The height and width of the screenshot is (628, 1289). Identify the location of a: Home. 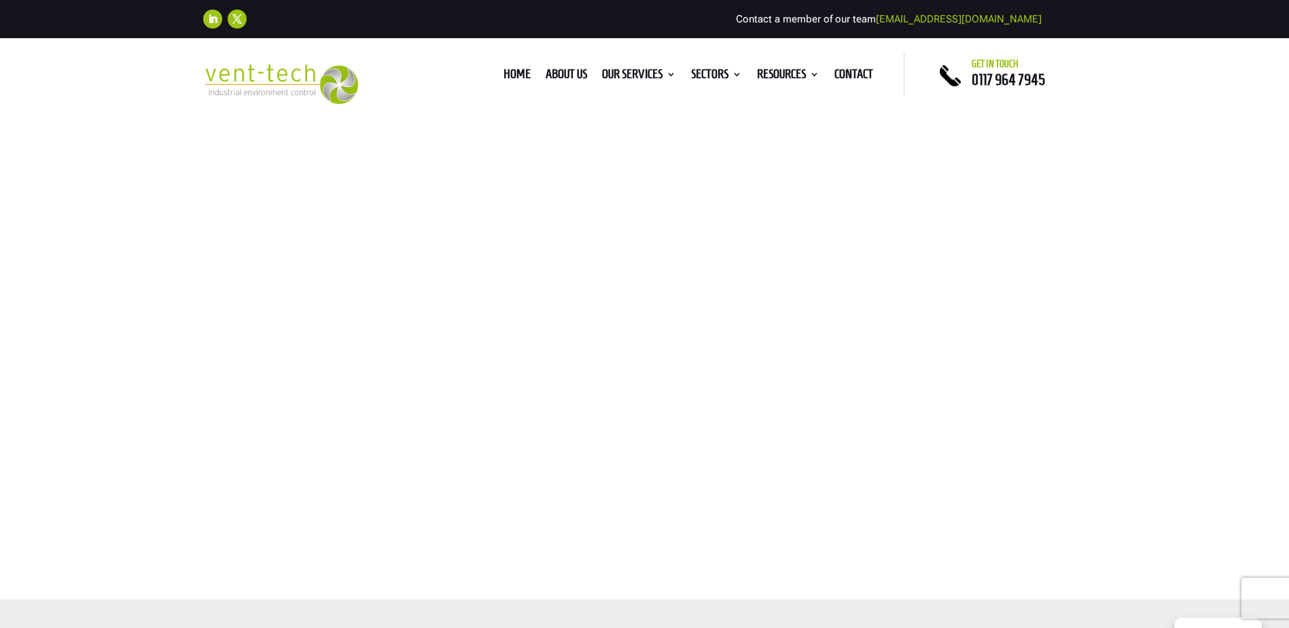
(517, 77).